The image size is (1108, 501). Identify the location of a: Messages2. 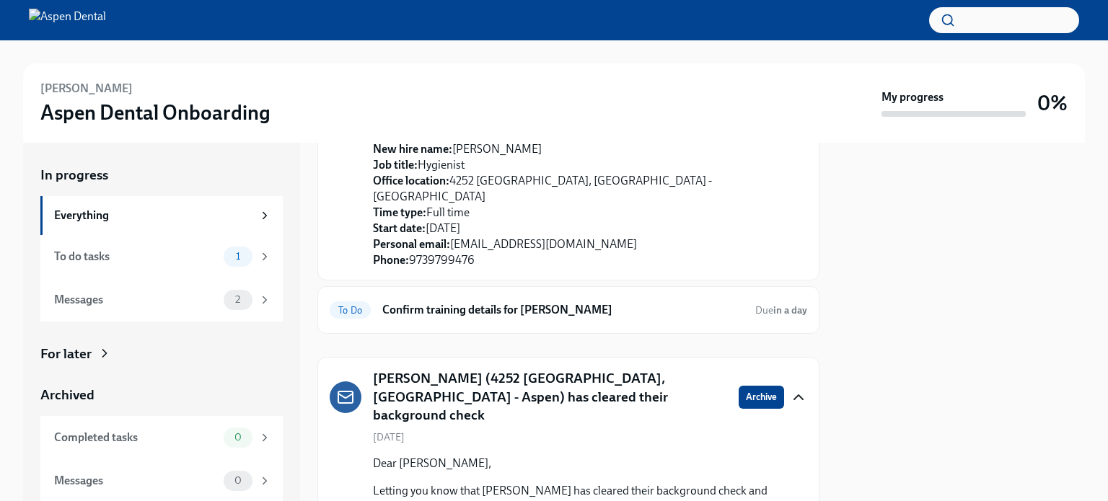
(162, 300).